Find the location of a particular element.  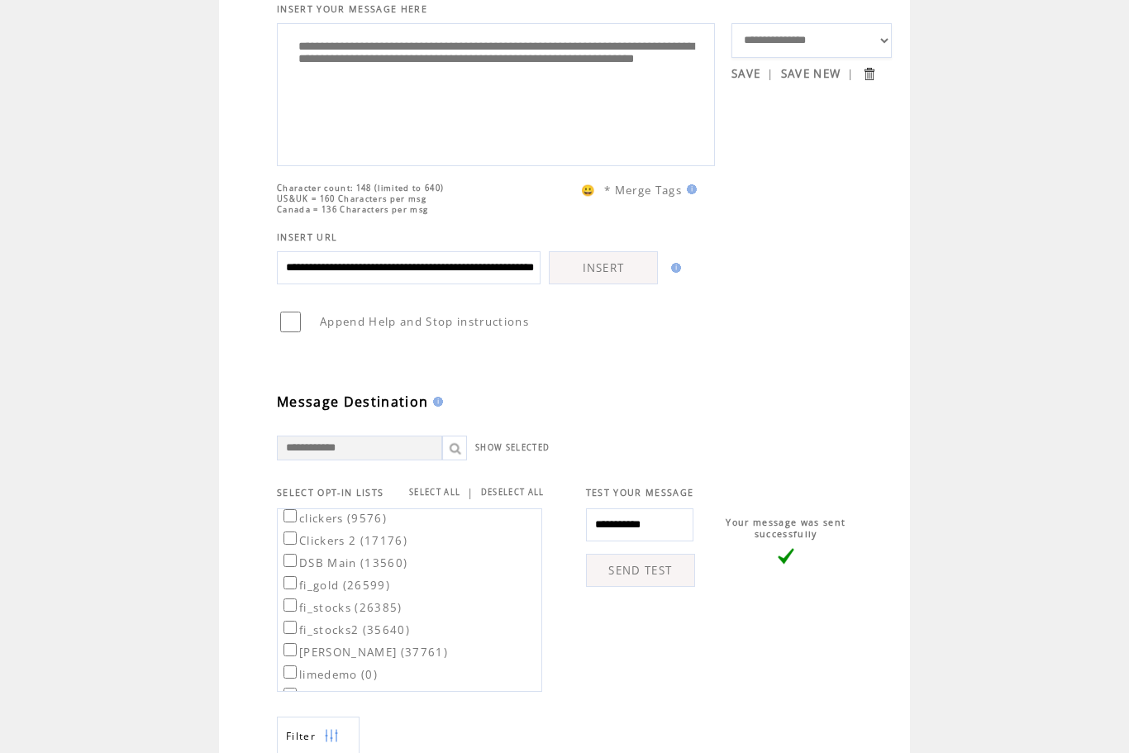

span: Character count: 148 (limited to 640) is located at coordinates (360, 188).